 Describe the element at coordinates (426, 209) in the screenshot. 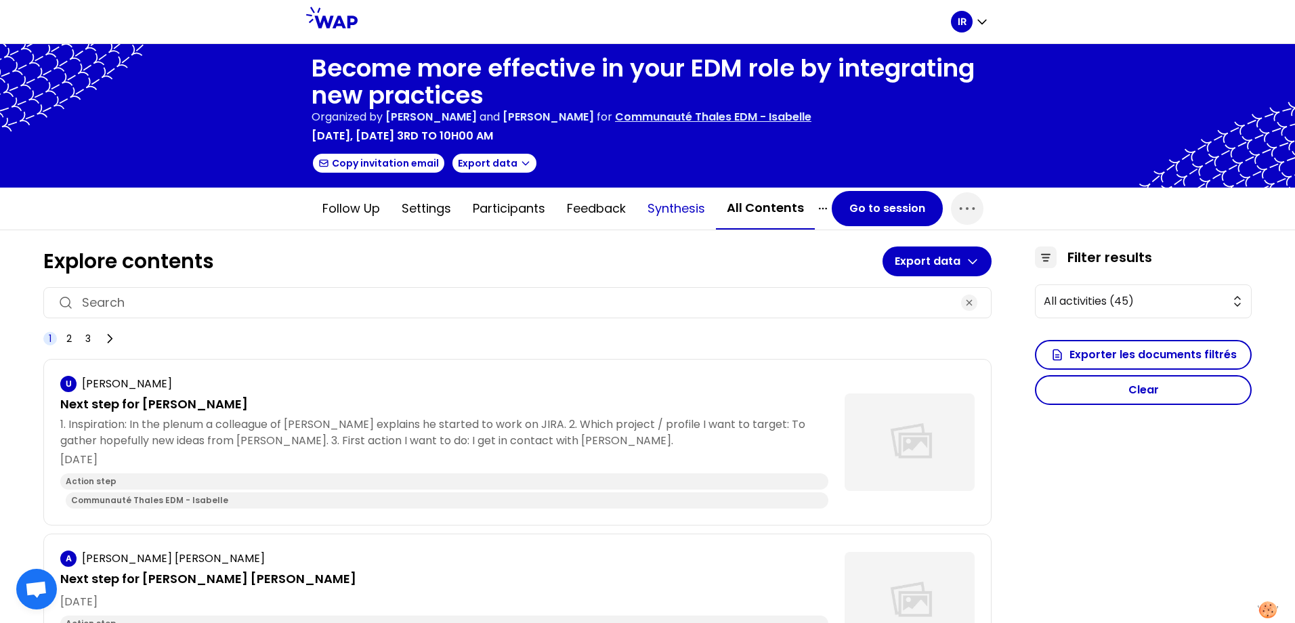

I see `button: Settings` at that location.